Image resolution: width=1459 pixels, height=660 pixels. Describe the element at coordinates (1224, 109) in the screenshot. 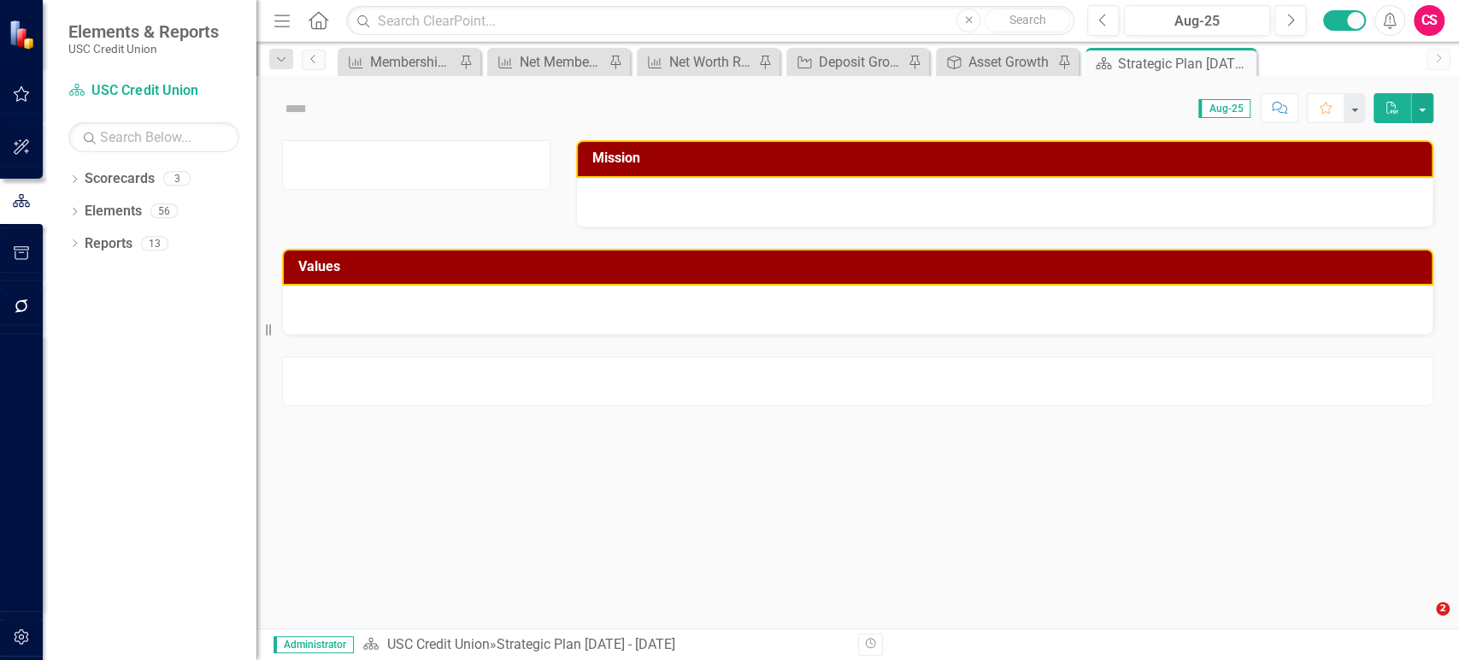

I see `span: Aug-25` at that location.